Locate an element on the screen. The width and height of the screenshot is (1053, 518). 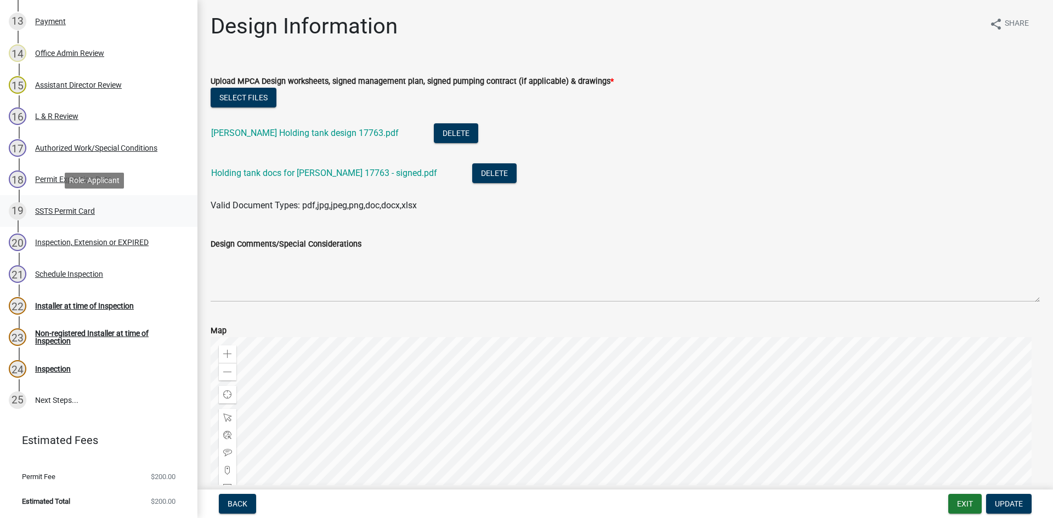
div: 17 is located at coordinates (18, 148).